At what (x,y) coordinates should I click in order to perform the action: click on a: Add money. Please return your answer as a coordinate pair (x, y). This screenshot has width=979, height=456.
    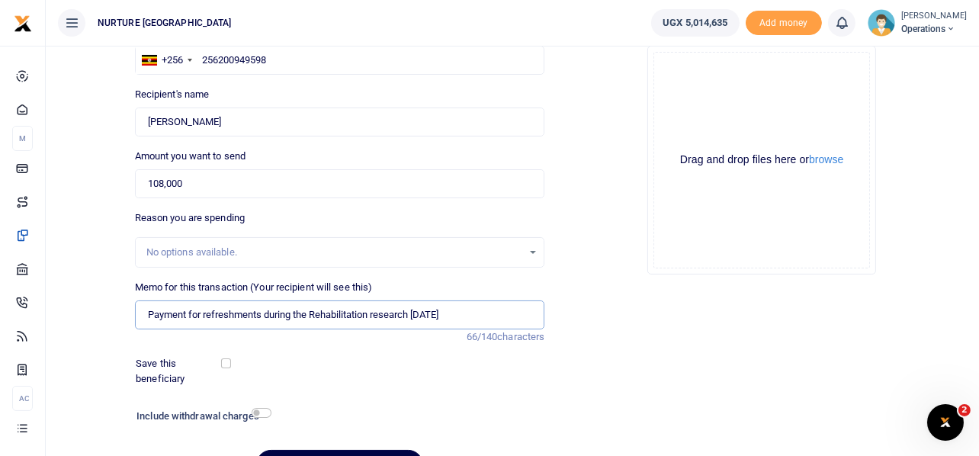
    Looking at the image, I should click on (784, 21).